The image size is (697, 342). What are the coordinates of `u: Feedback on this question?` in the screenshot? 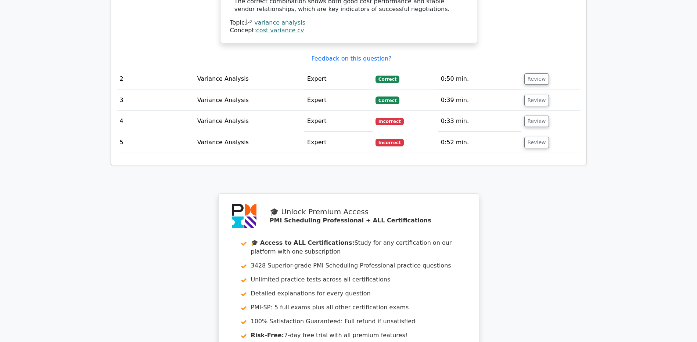 It's located at (351, 58).